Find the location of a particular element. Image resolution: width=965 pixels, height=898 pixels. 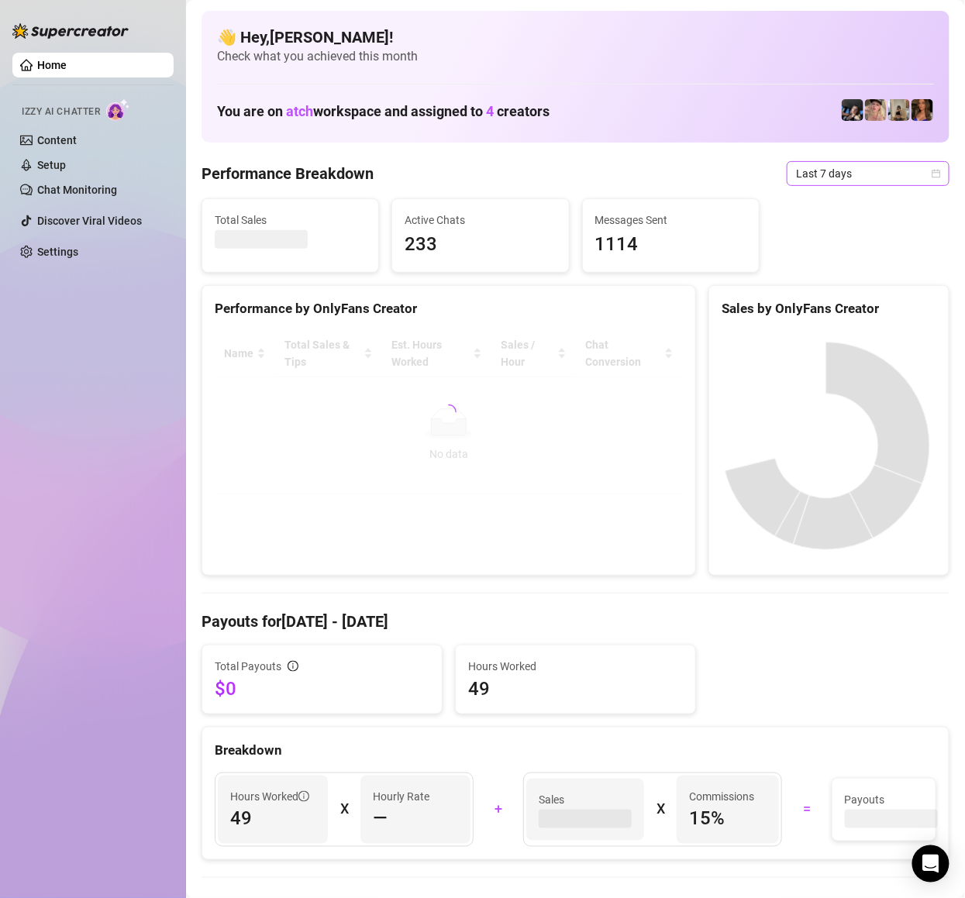

span: 15 % is located at coordinates (728, 819).